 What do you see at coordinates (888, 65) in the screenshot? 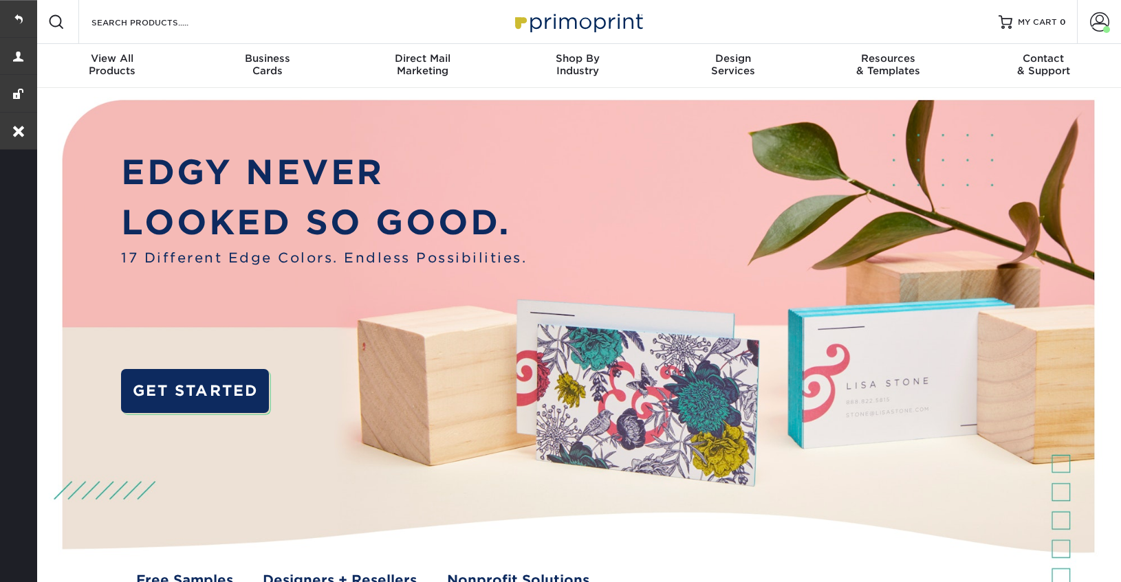
I see `div: & Templates` at bounding box center [888, 65].